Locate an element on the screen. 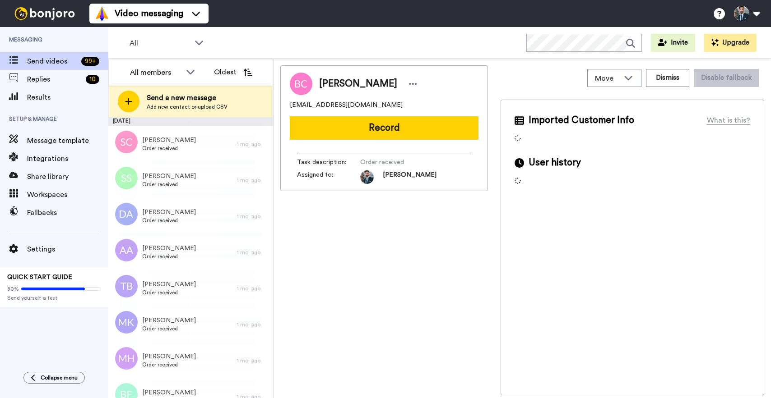 This screenshot has height=398, width=771. img: aa.png is located at coordinates (126, 250).